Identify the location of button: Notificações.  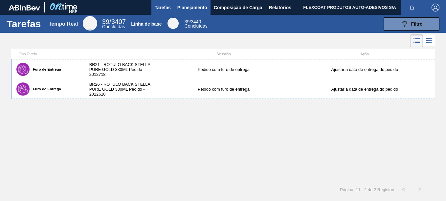
(411, 8).